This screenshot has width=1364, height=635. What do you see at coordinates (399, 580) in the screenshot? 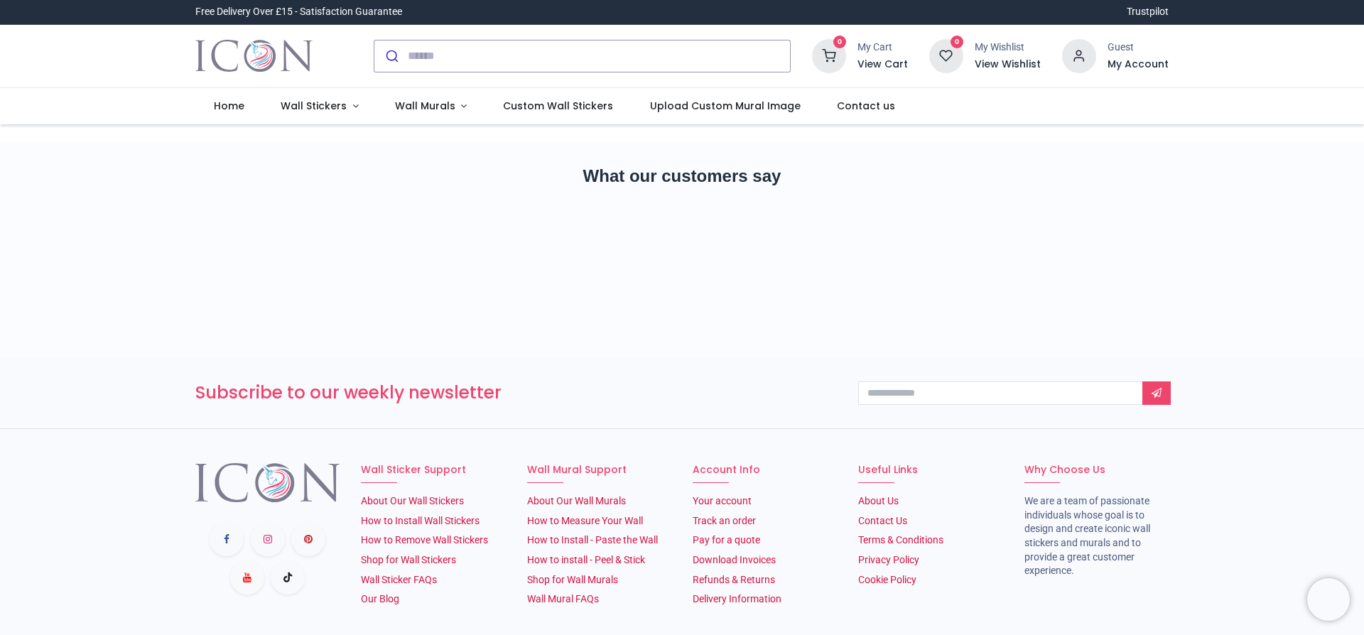
I see `a: Wall Sticker FAQs` at bounding box center [399, 580].